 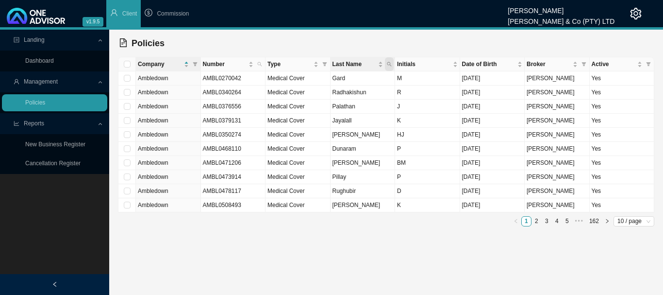 What do you see at coordinates (608, 221) in the screenshot?
I see `li: Next Page` at bounding box center [608, 221].